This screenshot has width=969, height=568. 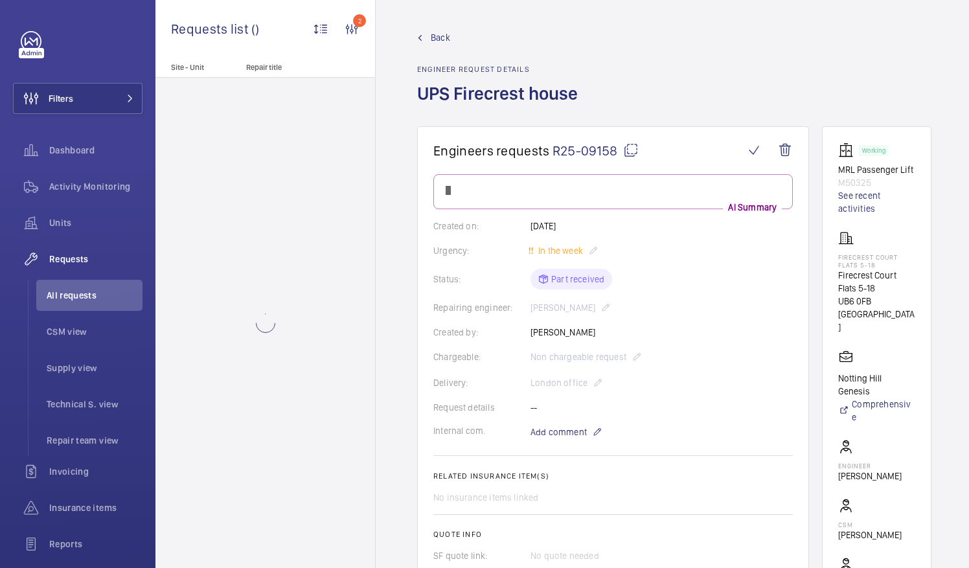 What do you see at coordinates (876, 411) in the screenshot?
I see `a: Comprehensive` at bounding box center [876, 411].